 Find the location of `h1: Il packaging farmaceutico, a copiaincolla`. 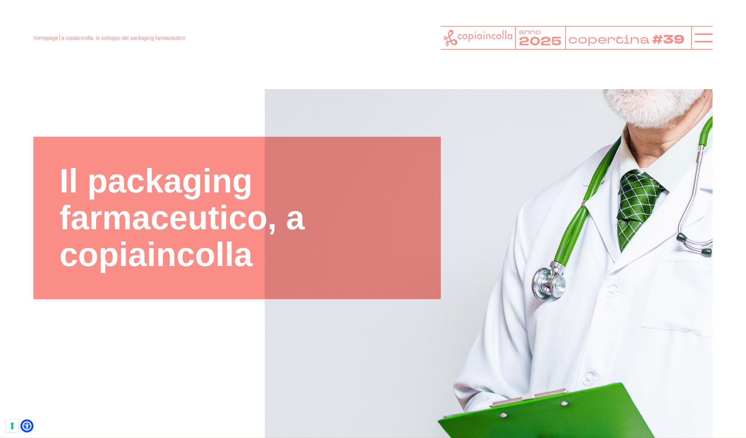

h1: Il packaging farmaceutico, a copiaincolla is located at coordinates (237, 218).